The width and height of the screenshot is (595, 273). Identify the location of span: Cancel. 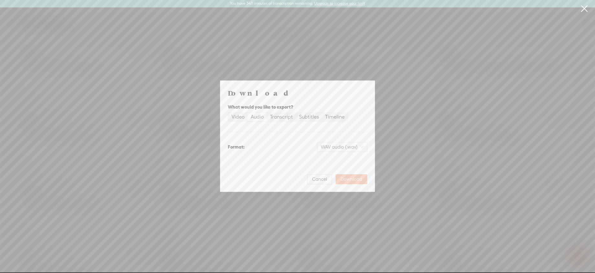
(320, 180).